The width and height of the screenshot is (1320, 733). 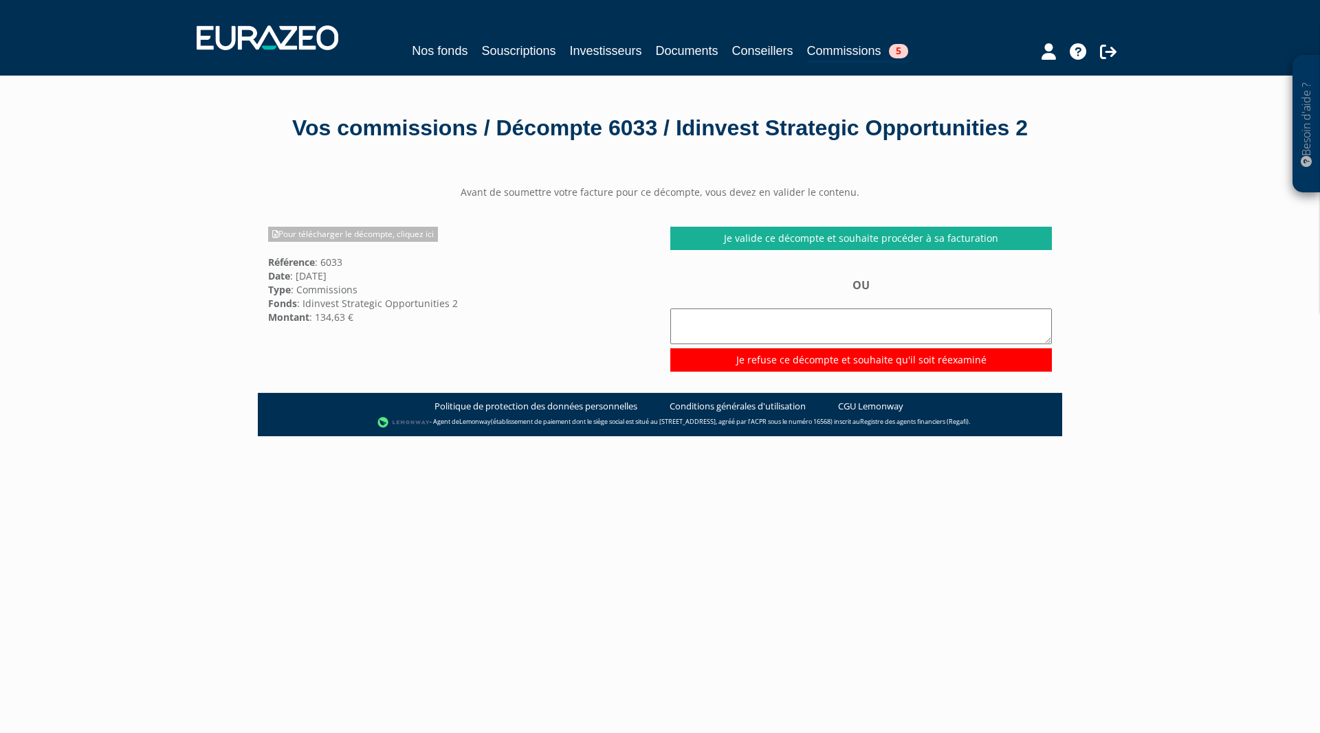 What do you see at coordinates (279, 276) in the screenshot?
I see `strong: Date` at bounding box center [279, 276].